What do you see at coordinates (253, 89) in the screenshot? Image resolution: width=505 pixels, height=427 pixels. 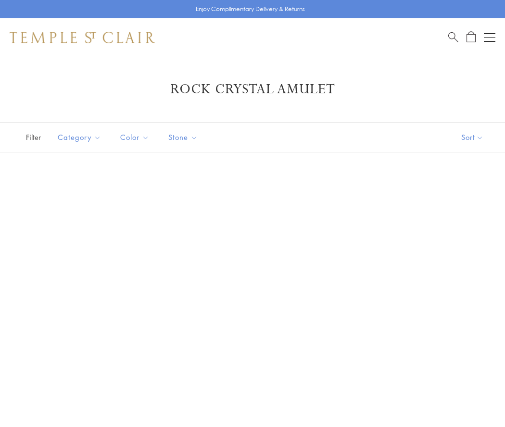 I see `h1: Rock Crystal Amulet` at bounding box center [253, 89].